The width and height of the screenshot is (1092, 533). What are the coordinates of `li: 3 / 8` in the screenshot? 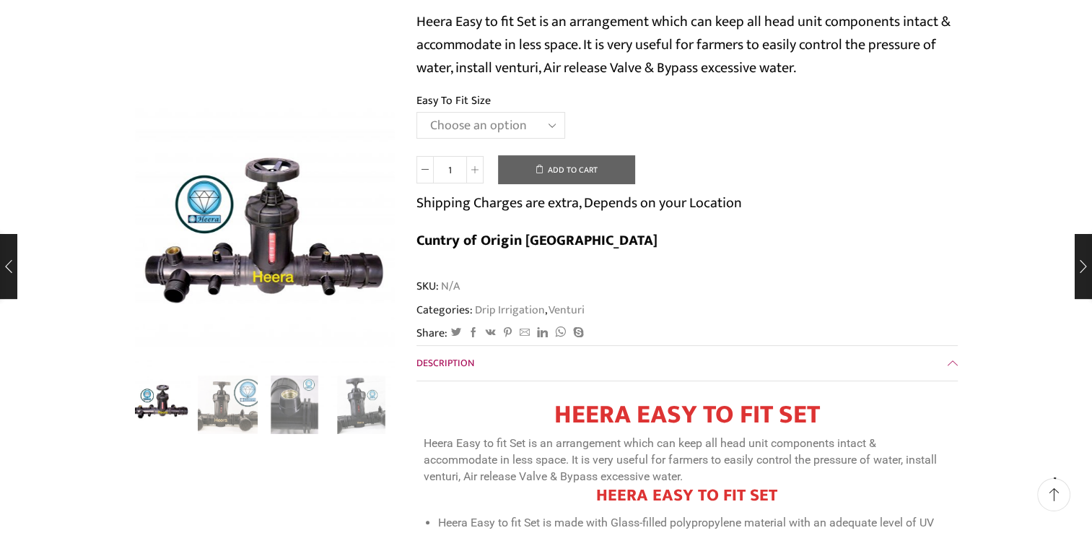 It's located at (295, 404).